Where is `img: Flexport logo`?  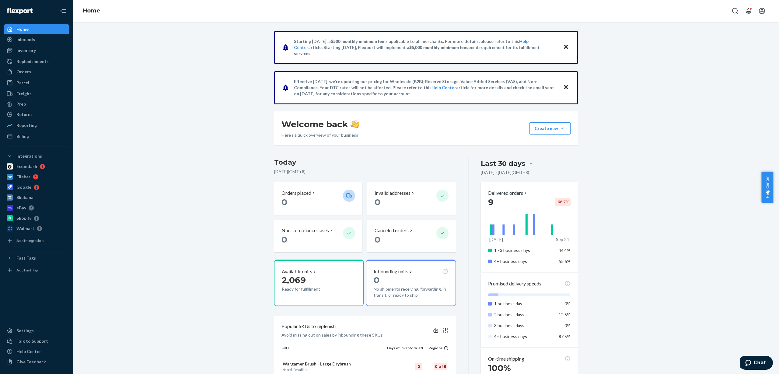 img: Flexport logo is located at coordinates (19, 11).